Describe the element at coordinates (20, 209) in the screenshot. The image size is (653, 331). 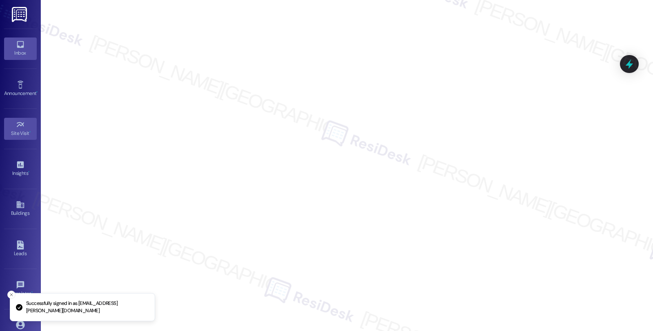
I see `a: Buildings` at that location.